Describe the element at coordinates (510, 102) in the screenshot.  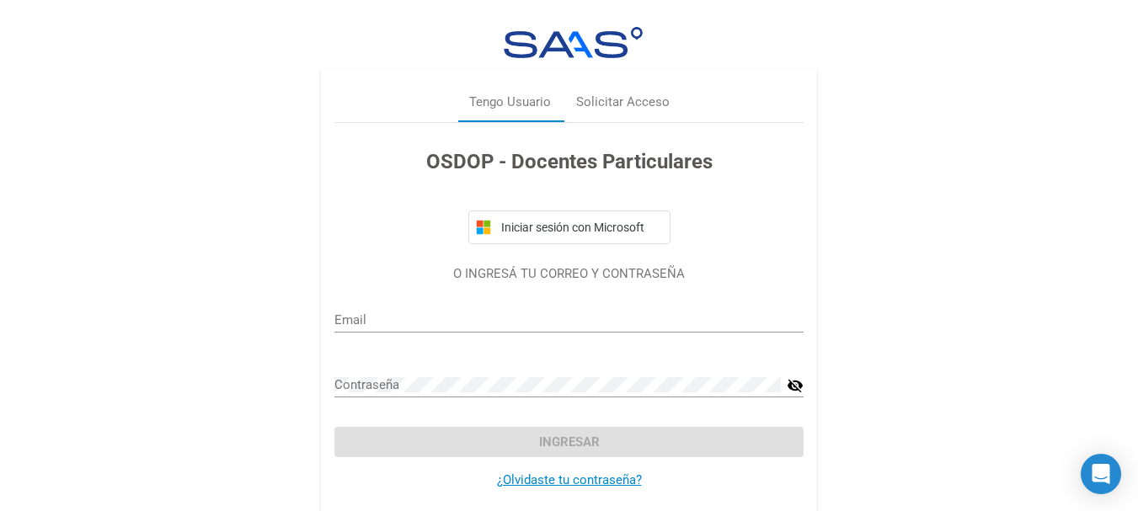
I see `div: Tengo Usuario` at that location.